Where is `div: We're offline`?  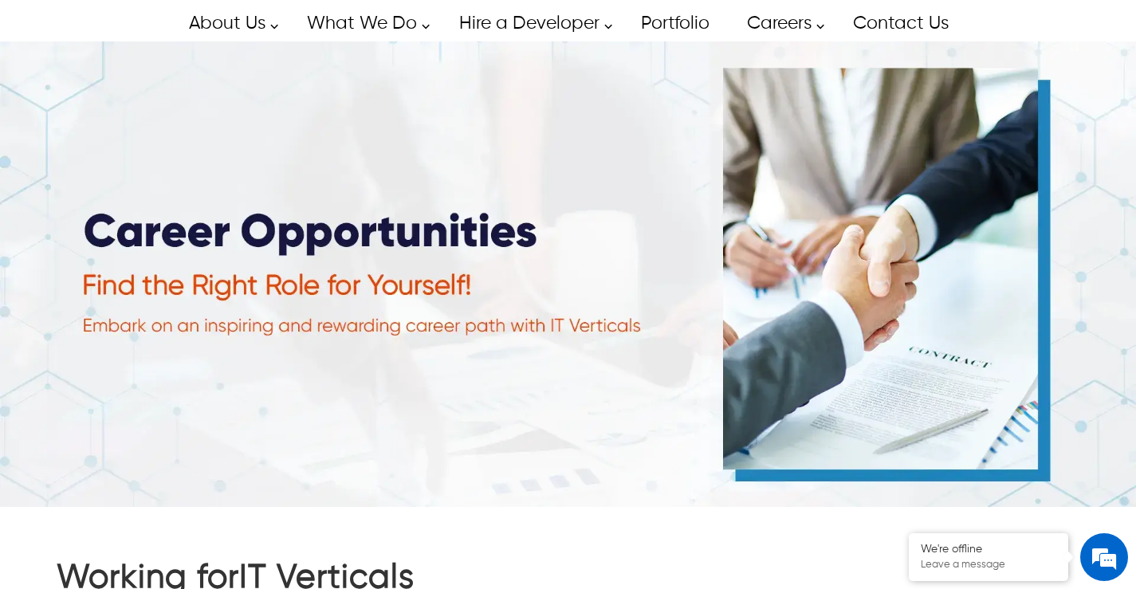 div: We're offline is located at coordinates (988, 549).